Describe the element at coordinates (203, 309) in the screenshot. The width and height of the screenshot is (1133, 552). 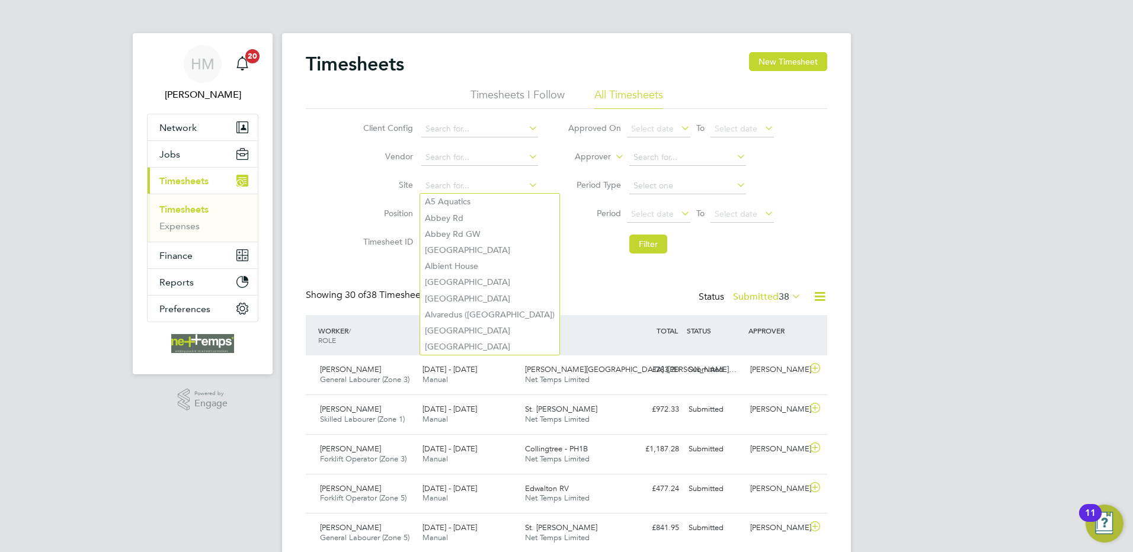
I see `button: Preferences` at that location.